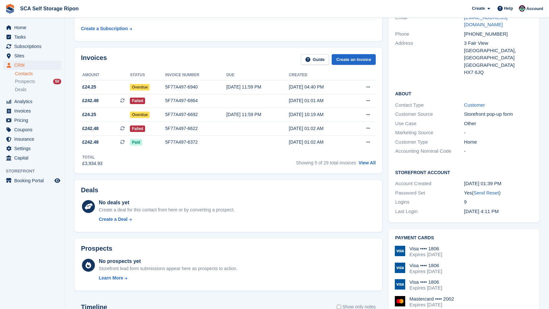  I want to click on span: Home, so click(34, 28).